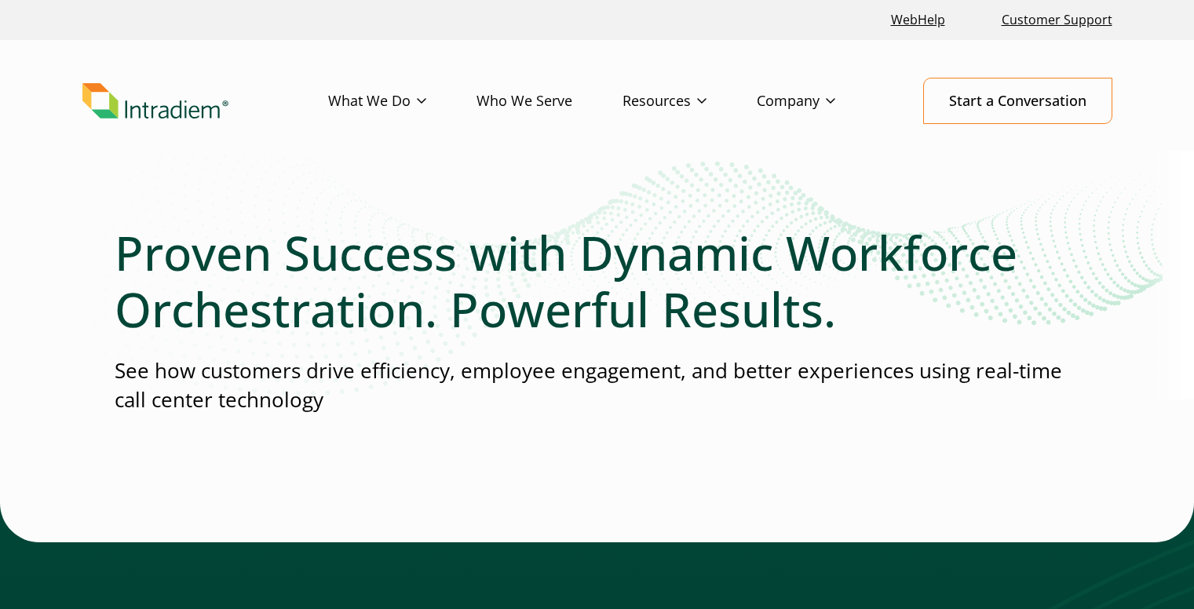 The width and height of the screenshot is (1194, 609). Describe the element at coordinates (917, 20) in the screenshot. I see `a: Link opens in a new window` at that location.